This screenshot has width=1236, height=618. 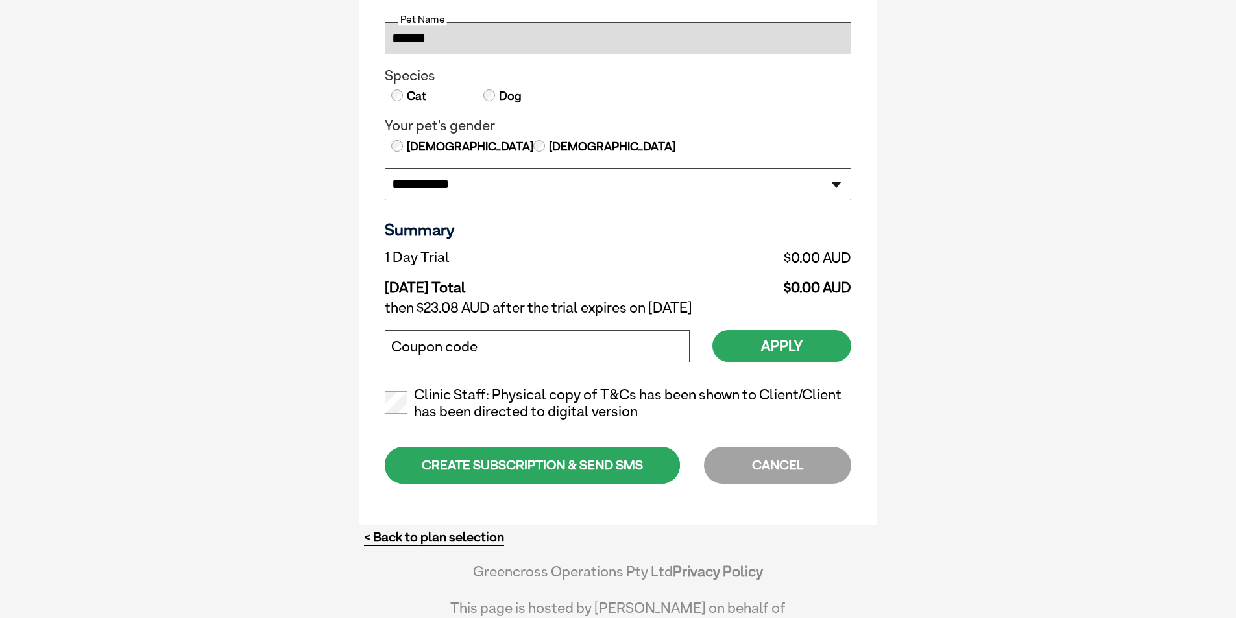 What do you see at coordinates (532, 465) in the screenshot?
I see `div: CREATE SUBSCRIPTION & SEND SMS` at bounding box center [532, 465].